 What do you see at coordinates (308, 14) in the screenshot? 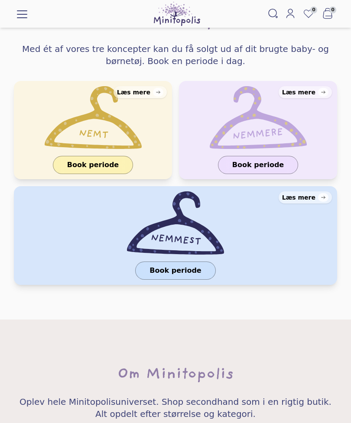
I see `a: 0` at bounding box center [308, 14].